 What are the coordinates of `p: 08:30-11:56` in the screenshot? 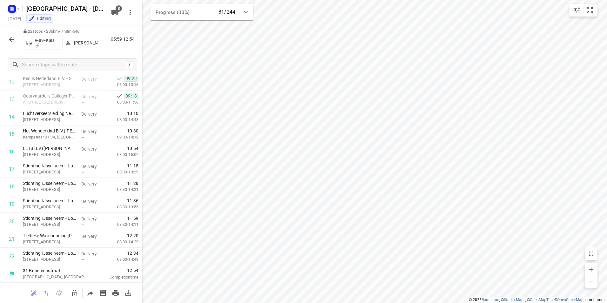 It's located at (123, 102).